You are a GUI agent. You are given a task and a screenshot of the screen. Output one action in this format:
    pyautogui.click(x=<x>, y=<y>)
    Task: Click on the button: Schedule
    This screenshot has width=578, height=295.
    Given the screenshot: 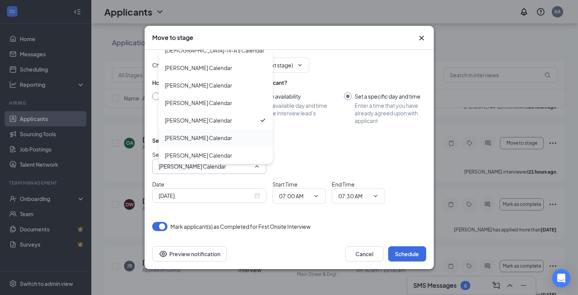 What is the action you would take?
    pyautogui.click(x=407, y=254)
    